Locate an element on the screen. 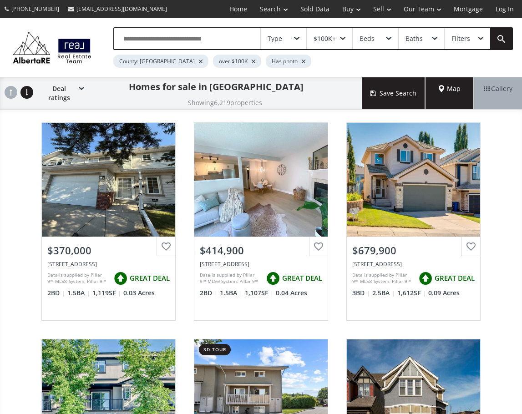  img: Logo is located at coordinates (52, 47).